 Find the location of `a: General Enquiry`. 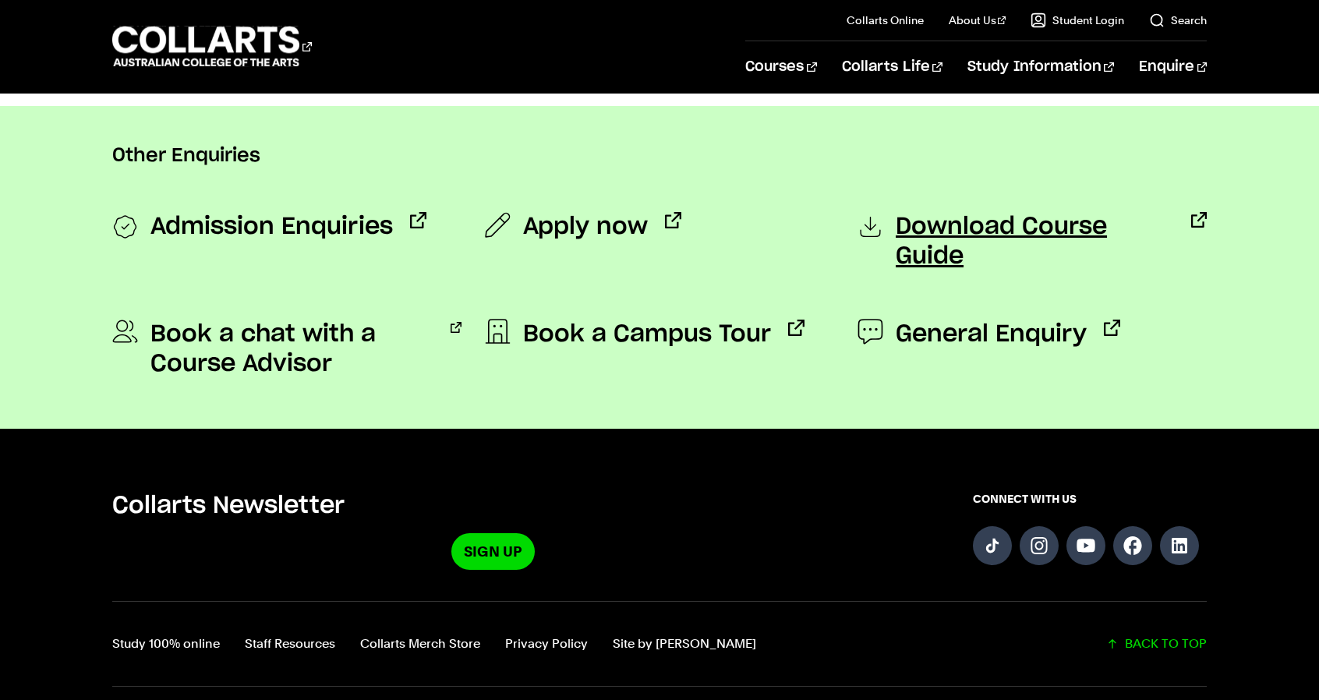

a: General Enquiry is located at coordinates (989, 334).